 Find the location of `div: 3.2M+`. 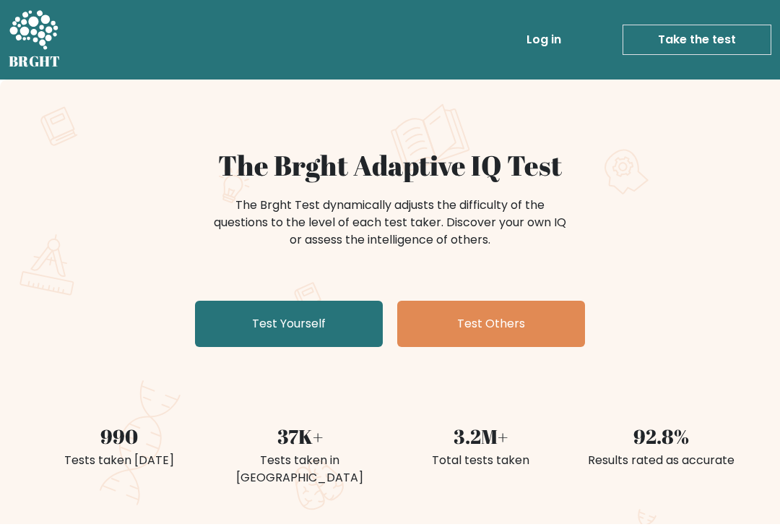

div: 3.2M+ is located at coordinates (480, 436).